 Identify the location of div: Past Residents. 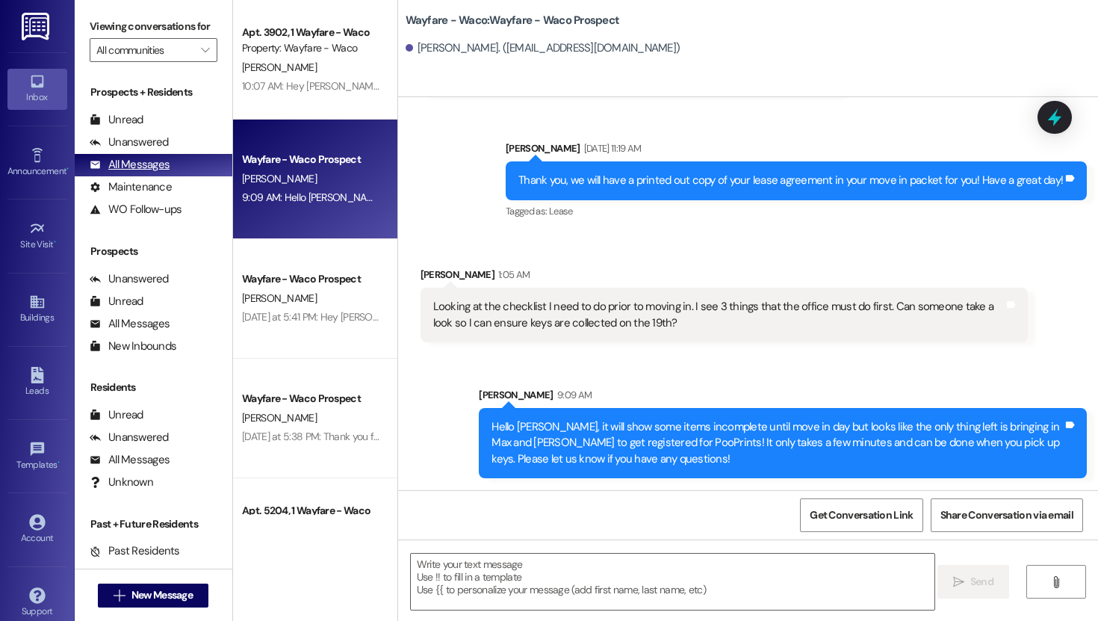
(134, 551).